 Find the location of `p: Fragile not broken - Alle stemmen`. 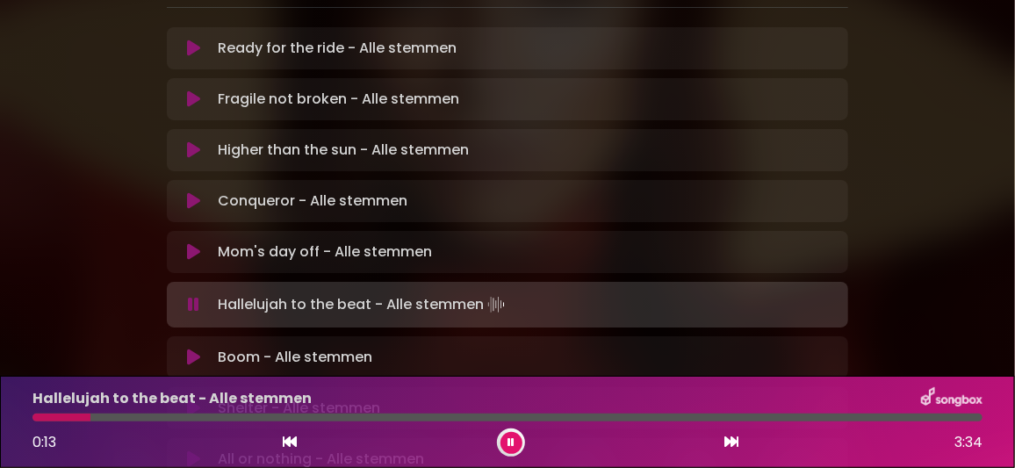

p: Fragile not broken - Alle stemmen is located at coordinates (338, 99).